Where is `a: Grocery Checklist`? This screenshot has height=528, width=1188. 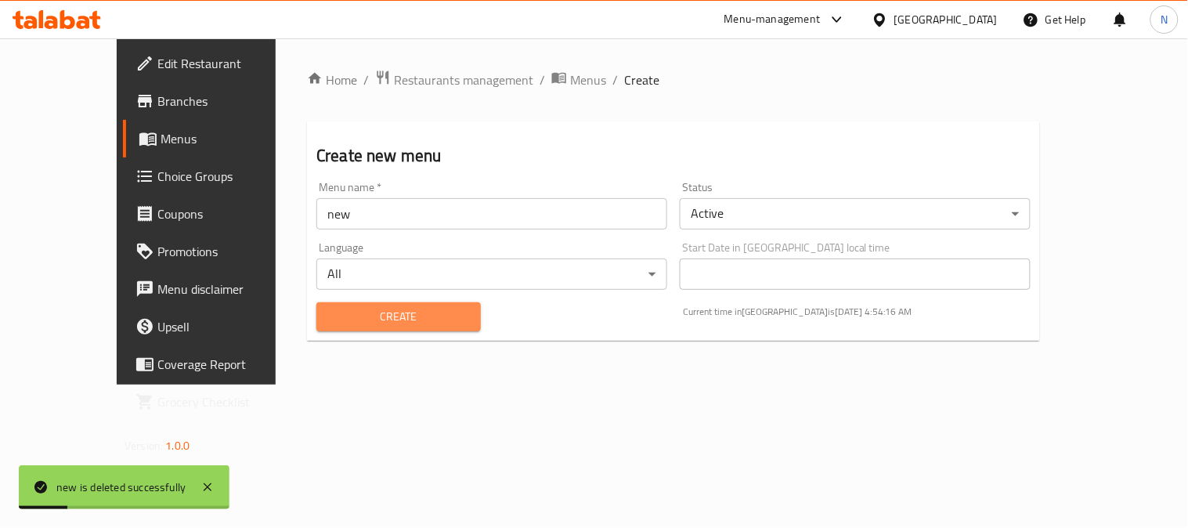
a: Grocery Checklist is located at coordinates (218, 402).